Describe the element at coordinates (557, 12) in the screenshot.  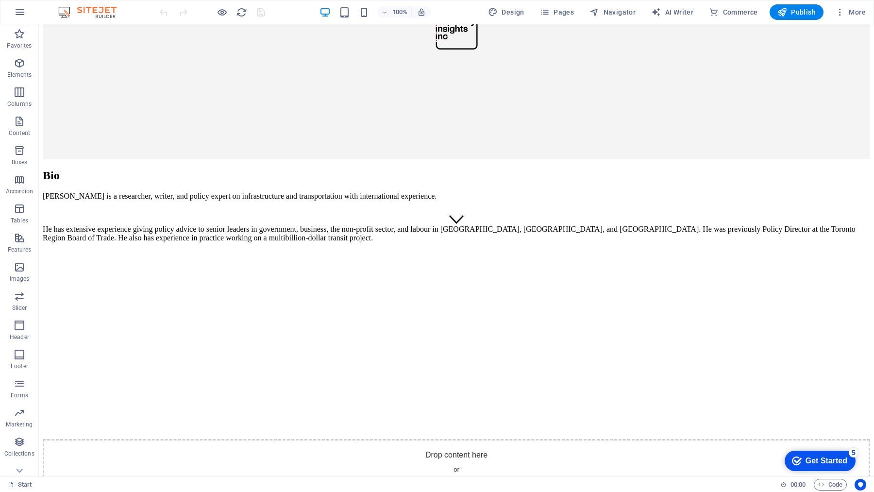
I see `span: Pages` at that location.